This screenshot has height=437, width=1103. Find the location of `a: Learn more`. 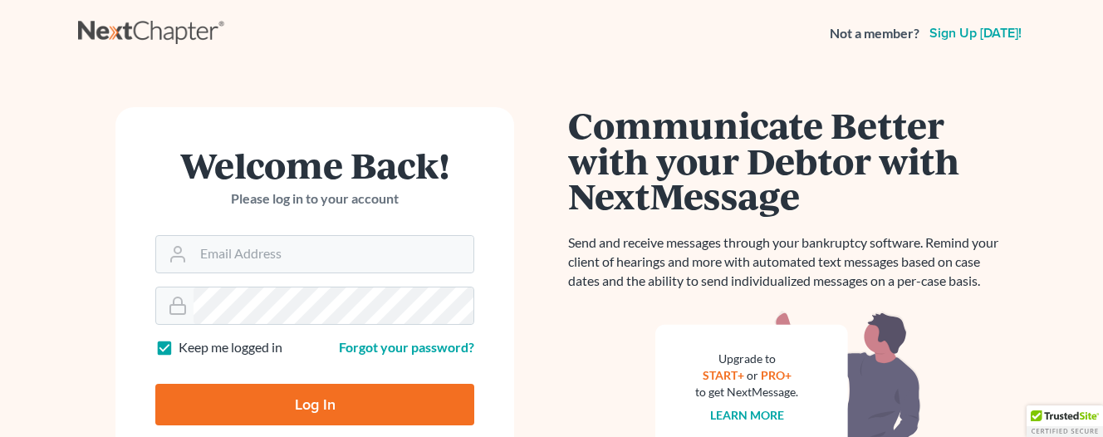

a: Learn more is located at coordinates (746, 414).